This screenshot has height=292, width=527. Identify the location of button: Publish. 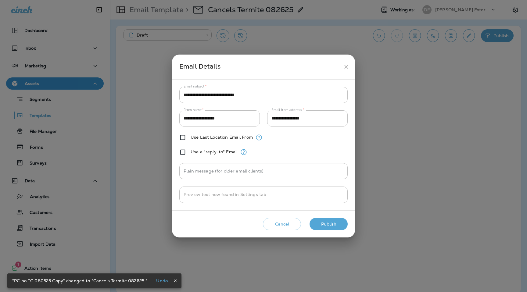
(329, 224).